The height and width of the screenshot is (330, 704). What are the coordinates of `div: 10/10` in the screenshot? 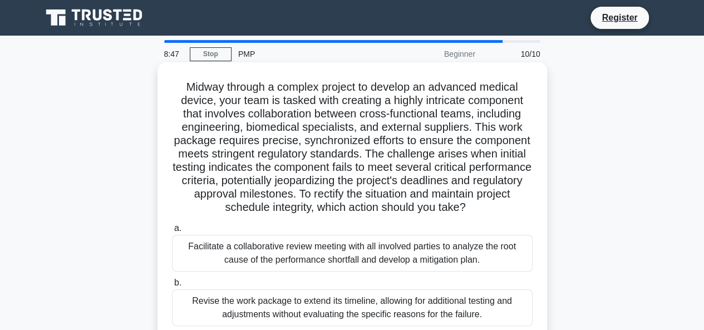 It's located at (514, 54).